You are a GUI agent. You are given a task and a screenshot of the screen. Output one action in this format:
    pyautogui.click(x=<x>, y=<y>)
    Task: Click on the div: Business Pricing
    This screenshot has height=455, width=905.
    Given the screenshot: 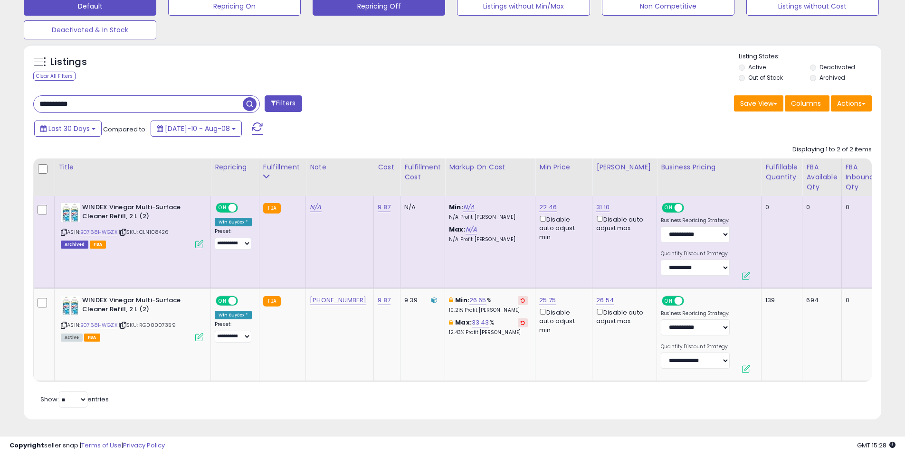 What is the action you would take?
    pyautogui.click(x=709, y=167)
    